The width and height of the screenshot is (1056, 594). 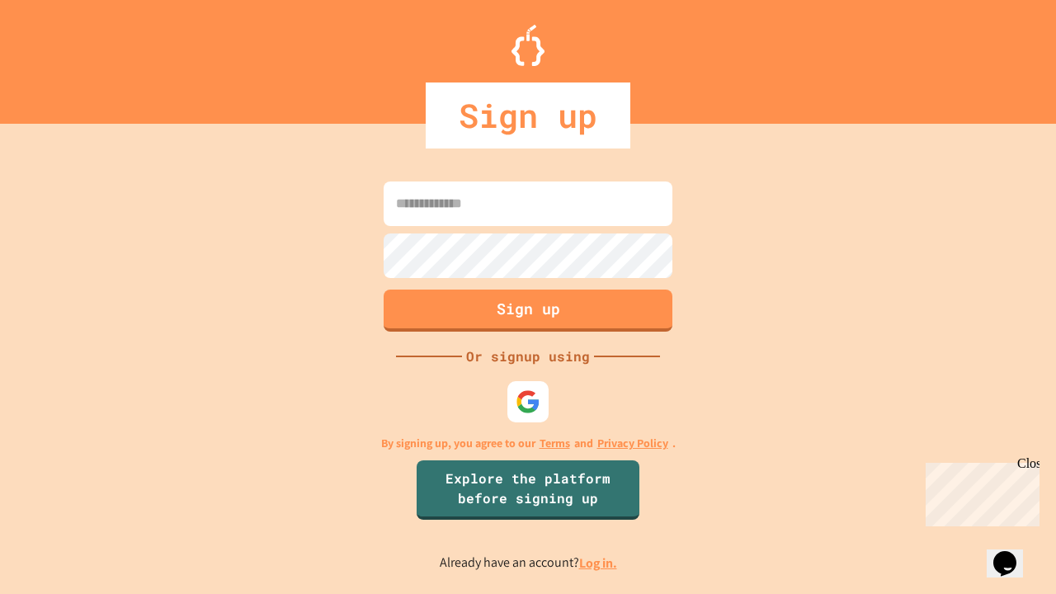 I want to click on img: google-icon.svg, so click(x=528, y=402).